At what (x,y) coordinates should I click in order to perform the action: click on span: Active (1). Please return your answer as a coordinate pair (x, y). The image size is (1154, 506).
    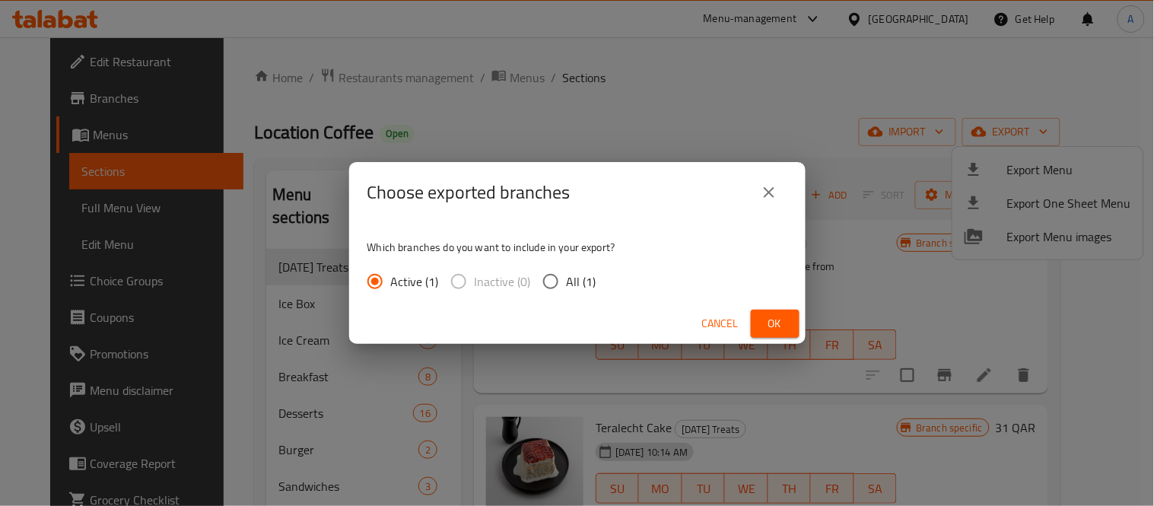
    Looking at the image, I should click on (415, 282).